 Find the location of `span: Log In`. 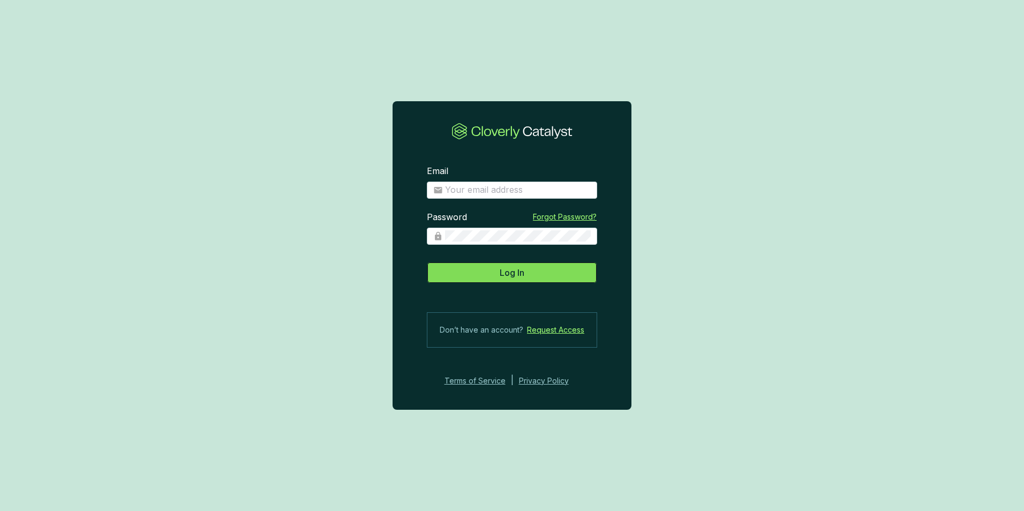

span: Log In is located at coordinates (512, 272).